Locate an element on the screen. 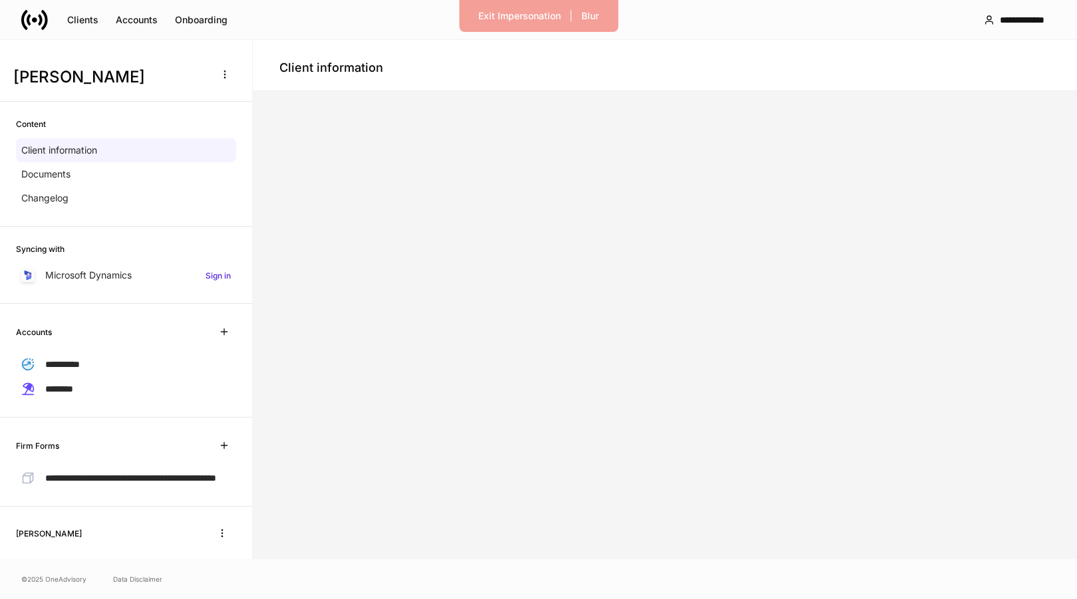 The height and width of the screenshot is (599, 1077). div: Exit Impersonation is located at coordinates (519, 16).